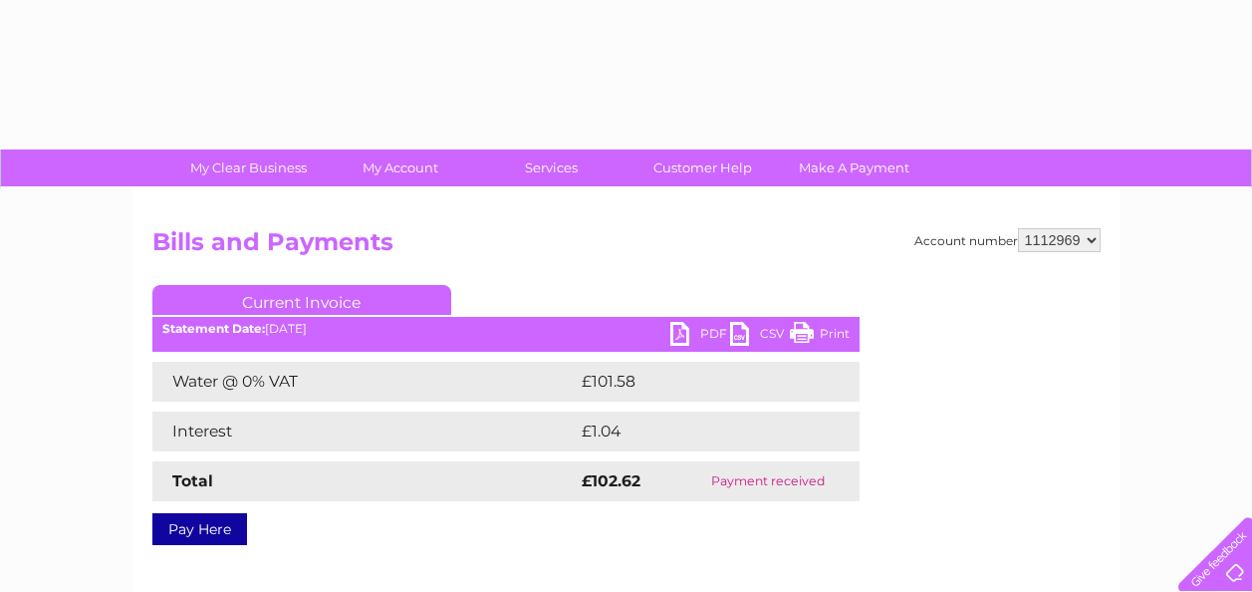  What do you see at coordinates (365, 431) in the screenshot?
I see `td: Interest` at bounding box center [365, 431].